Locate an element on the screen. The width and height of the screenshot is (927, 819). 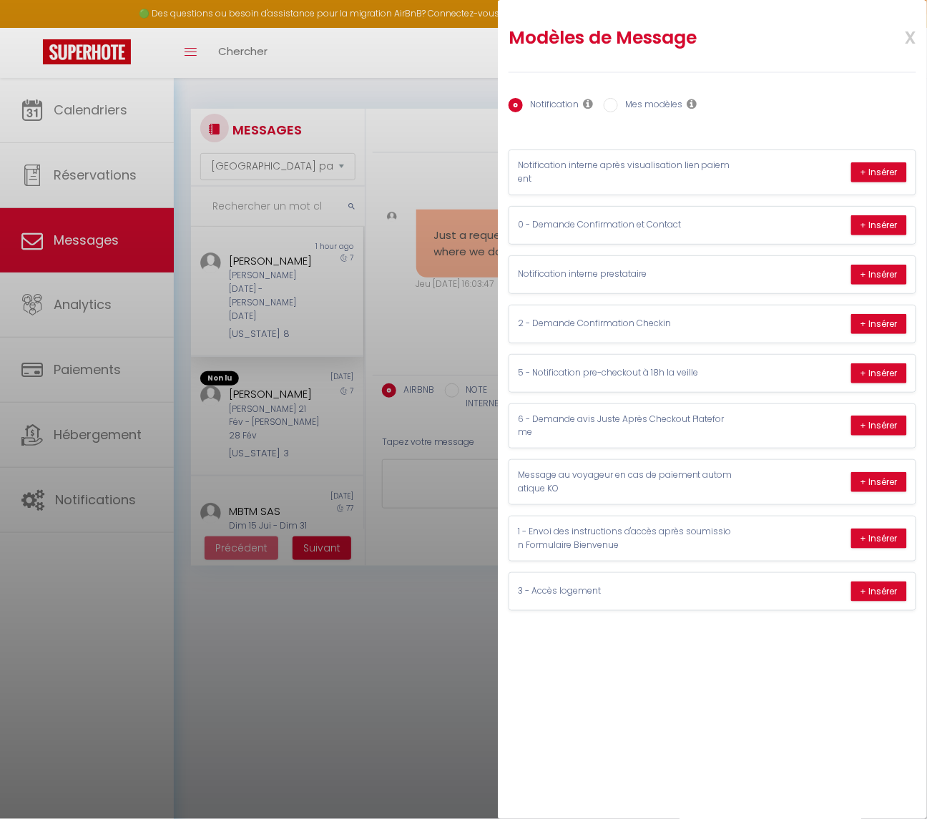
h2: Modèles de Message is located at coordinates (675, 38).